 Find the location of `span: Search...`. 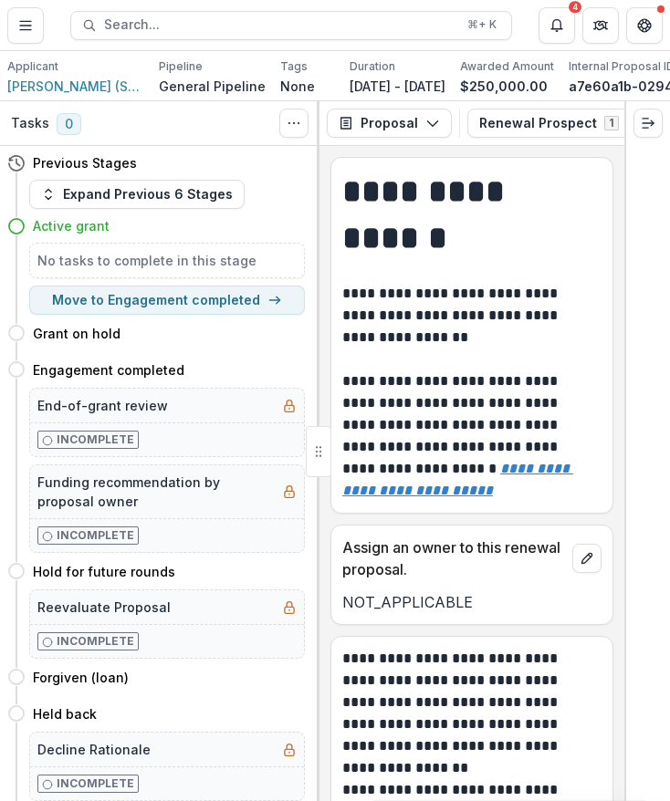

span: Search... is located at coordinates (280, 25).